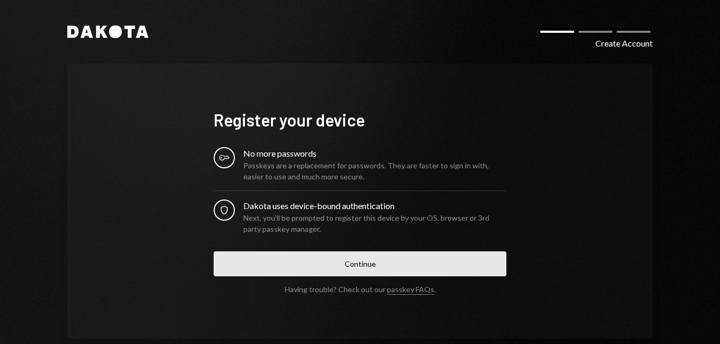 This screenshot has height=344, width=720. I want to click on div: Having trouble? Check out our ., so click(360, 289).